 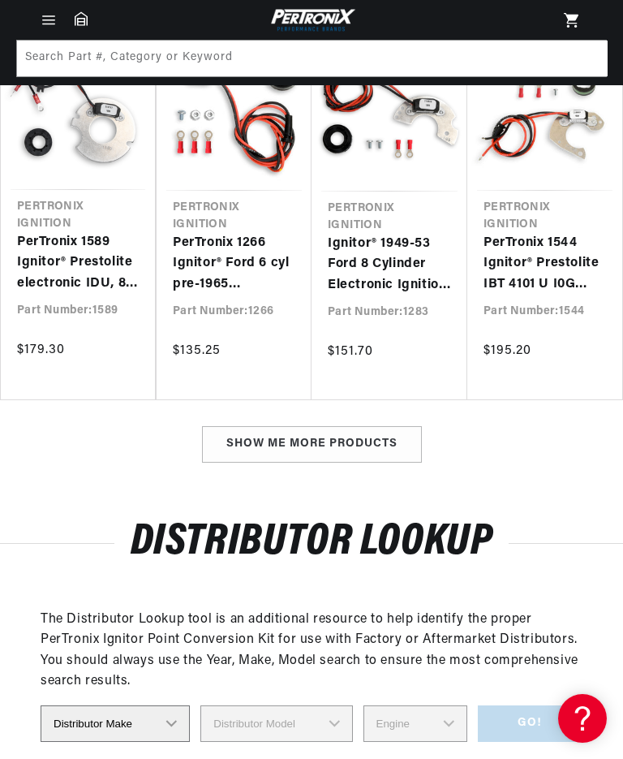 I want to click on input: Search Part #, Category or Keyword, so click(x=312, y=58).